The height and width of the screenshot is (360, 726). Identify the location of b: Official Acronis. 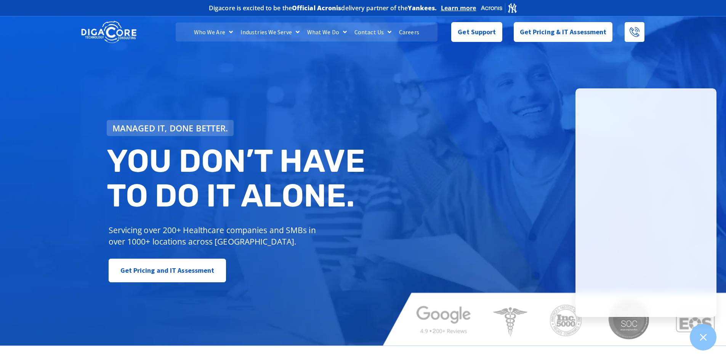
(316, 8).